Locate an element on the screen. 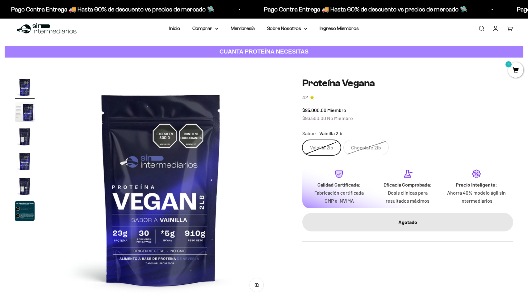  a: CUANTA PROTEÍNA NECESITAS is located at coordinates (264, 52).